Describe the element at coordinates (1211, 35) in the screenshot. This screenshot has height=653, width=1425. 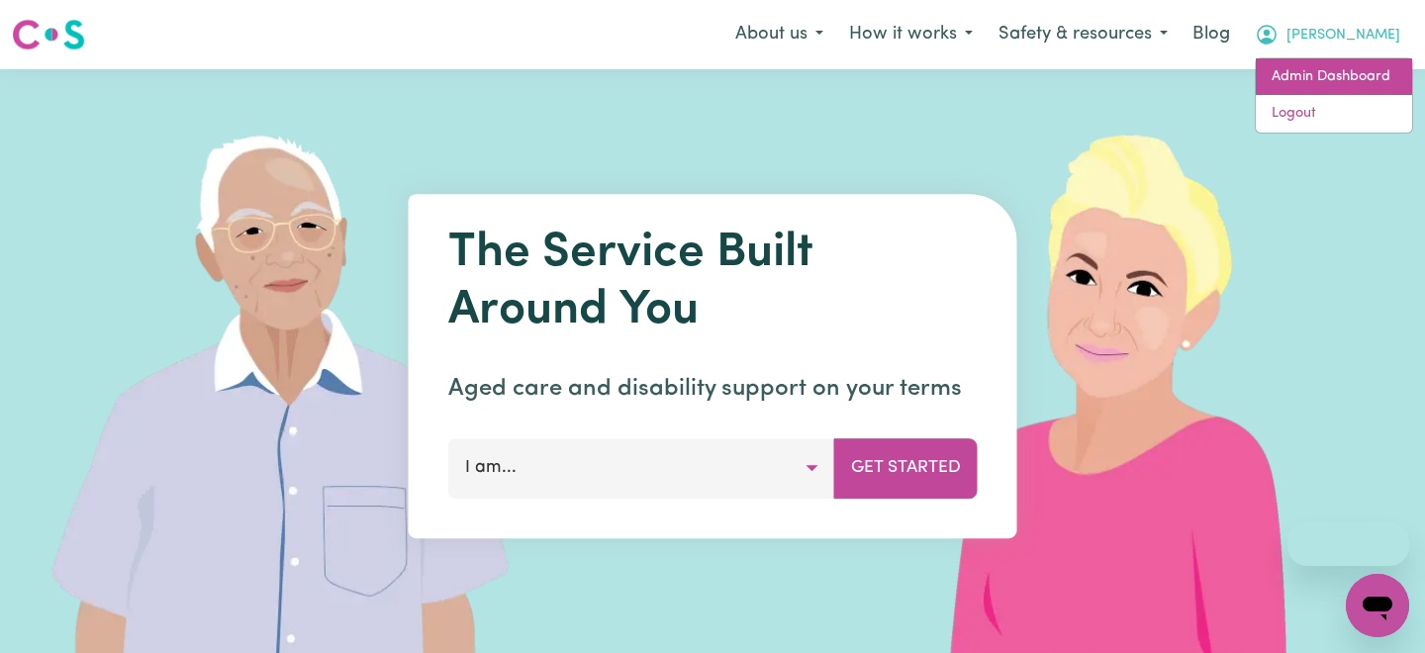
I see `a: Blog` at that location.